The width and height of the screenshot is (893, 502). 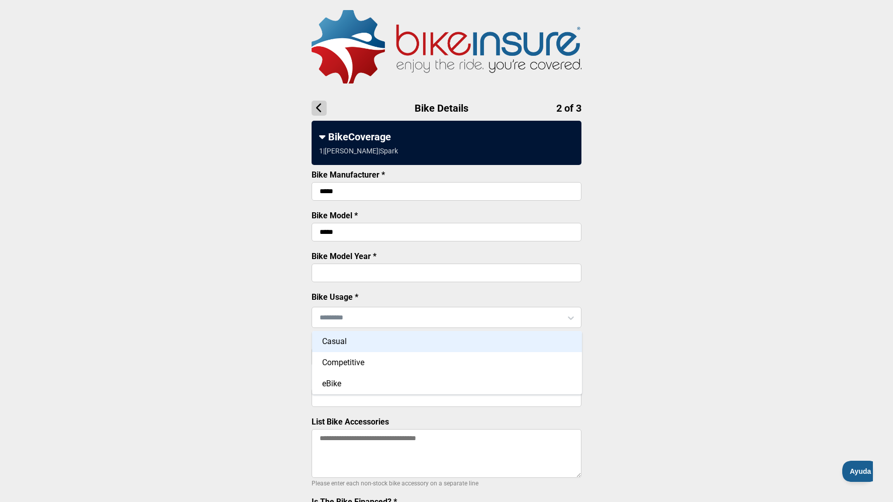 I want to click on label: Bike Model *, so click(x=335, y=215).